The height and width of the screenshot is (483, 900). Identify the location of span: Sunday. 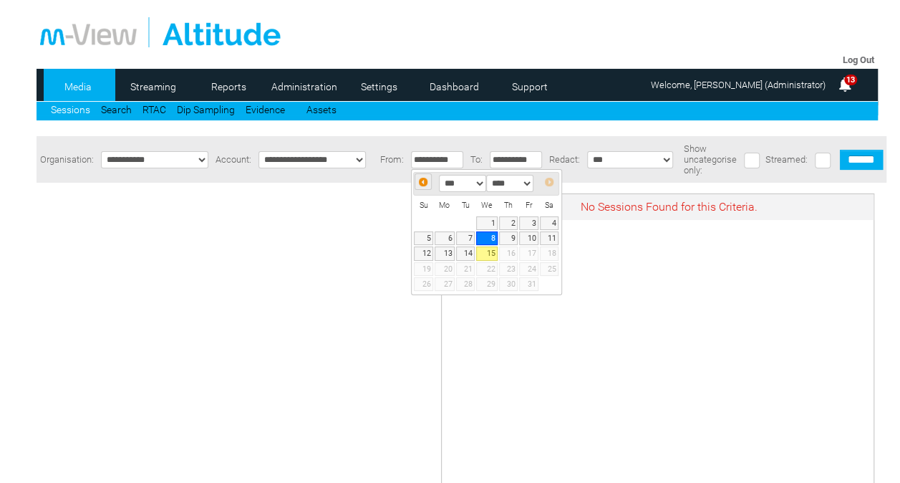
(424, 205).